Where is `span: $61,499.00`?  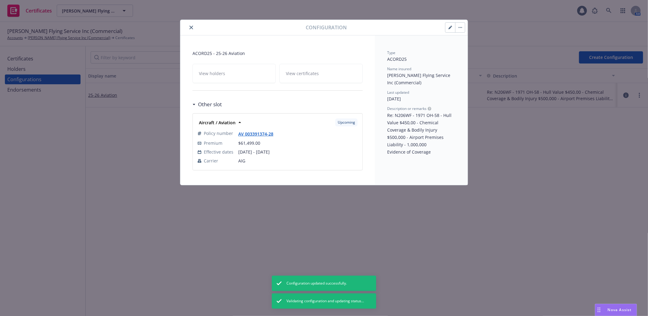
span: $61,499.00 is located at coordinates (249, 143).